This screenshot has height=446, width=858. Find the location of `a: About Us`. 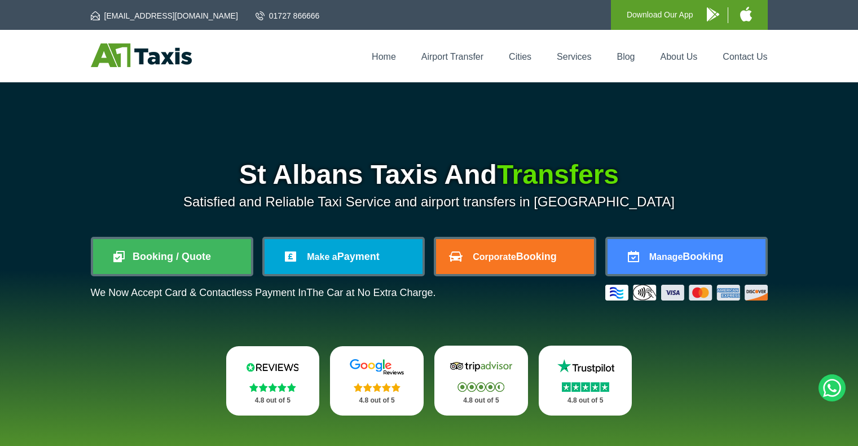

a: About Us is located at coordinates (679, 56).